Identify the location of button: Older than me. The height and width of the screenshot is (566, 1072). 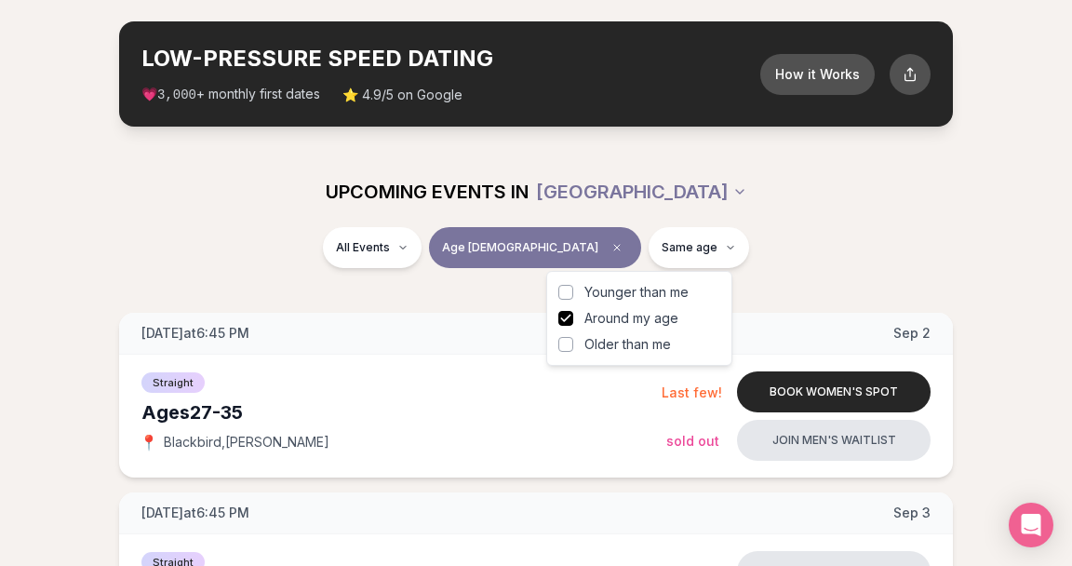
(566, 344).